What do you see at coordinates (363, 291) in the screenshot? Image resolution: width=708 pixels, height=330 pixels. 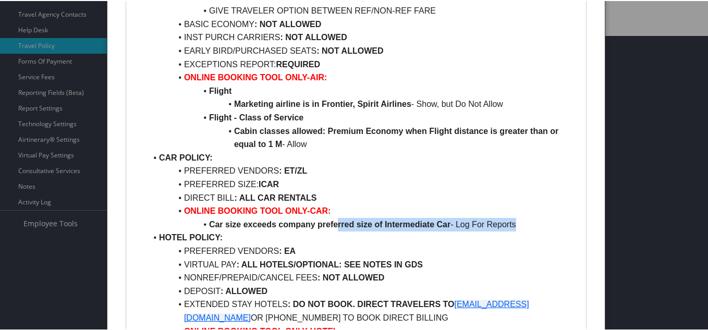 I see `li: DEPOSIT` at bounding box center [363, 291].